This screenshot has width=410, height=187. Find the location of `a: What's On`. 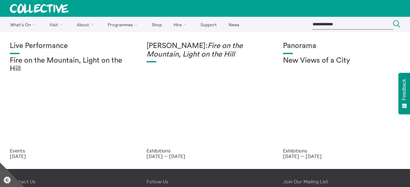

a: What's On is located at coordinates (24, 24).